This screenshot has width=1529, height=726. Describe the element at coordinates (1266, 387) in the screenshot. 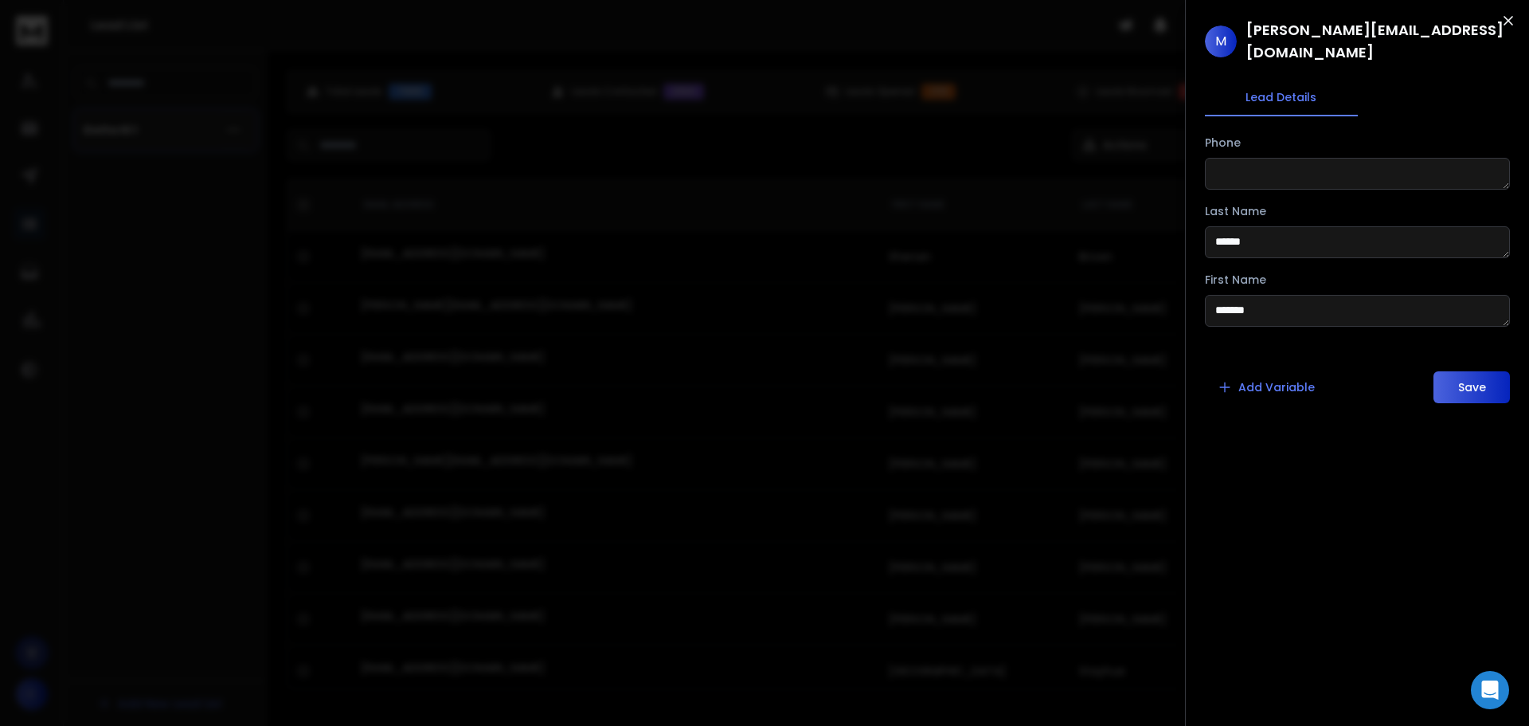

I see `button: Add Variable` at that location.